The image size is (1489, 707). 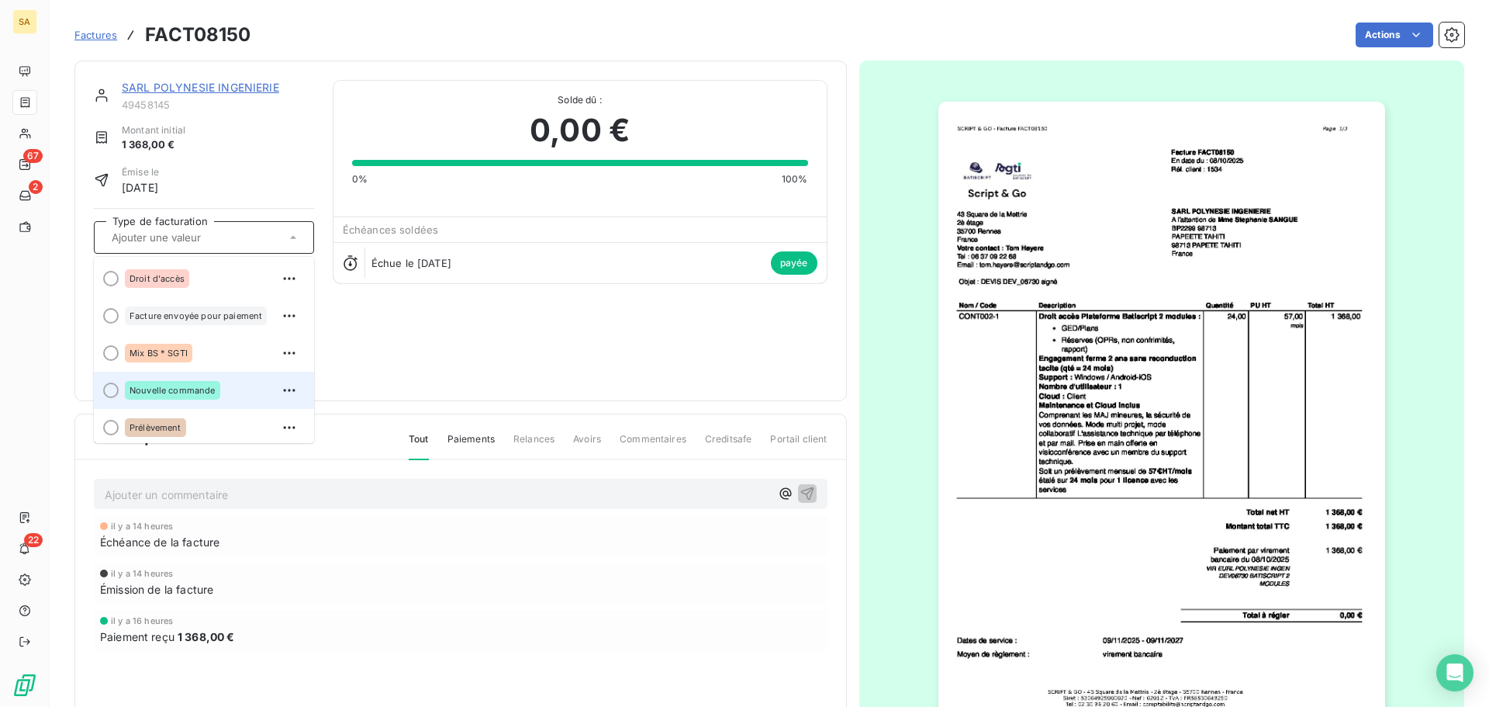 What do you see at coordinates (25, 22) in the screenshot?
I see `div: SA` at bounding box center [25, 22].